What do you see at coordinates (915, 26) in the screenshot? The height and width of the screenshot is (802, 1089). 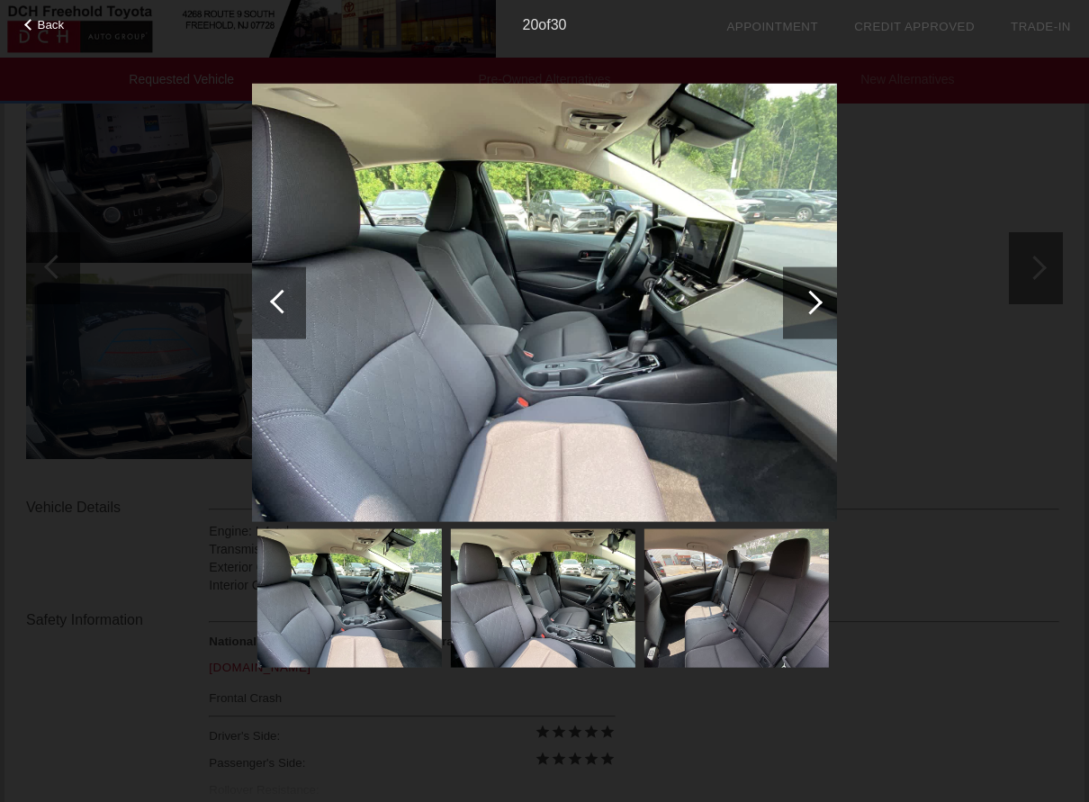 I see `a: Credit Approved` at bounding box center [915, 26].